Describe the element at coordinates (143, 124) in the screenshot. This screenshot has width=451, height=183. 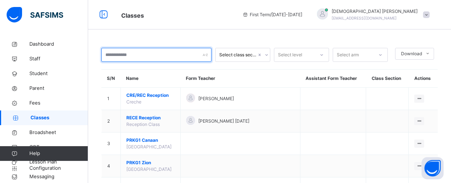
I see `span: Reception Class` at that location.